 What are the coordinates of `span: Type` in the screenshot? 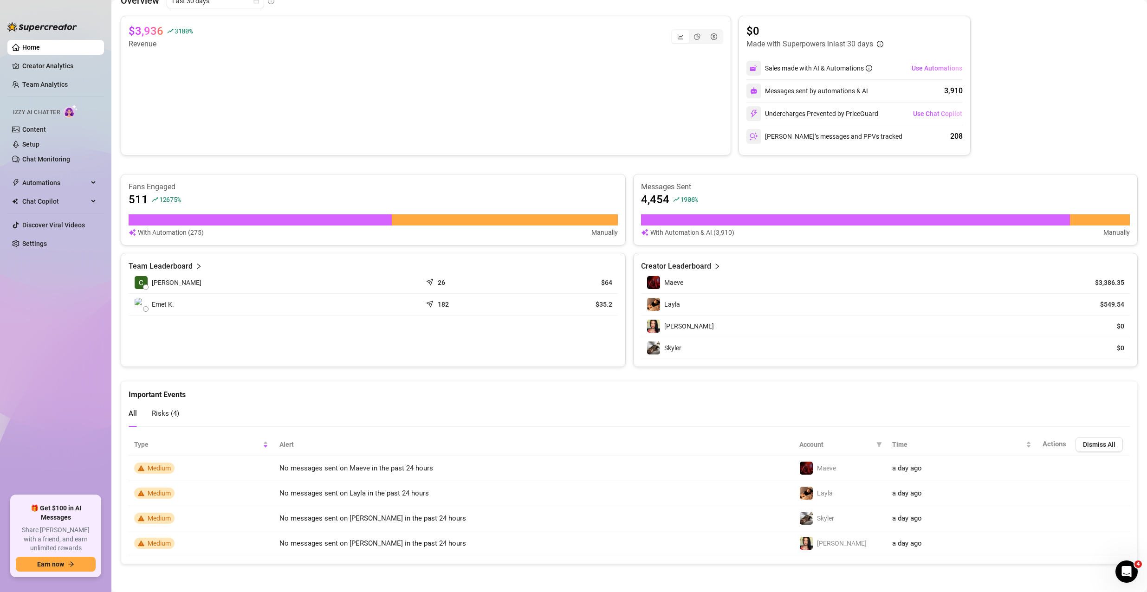 It's located at (197, 445).